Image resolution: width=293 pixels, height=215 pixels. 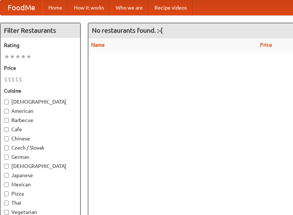 I want to click on input: Chinese, so click(x=6, y=138).